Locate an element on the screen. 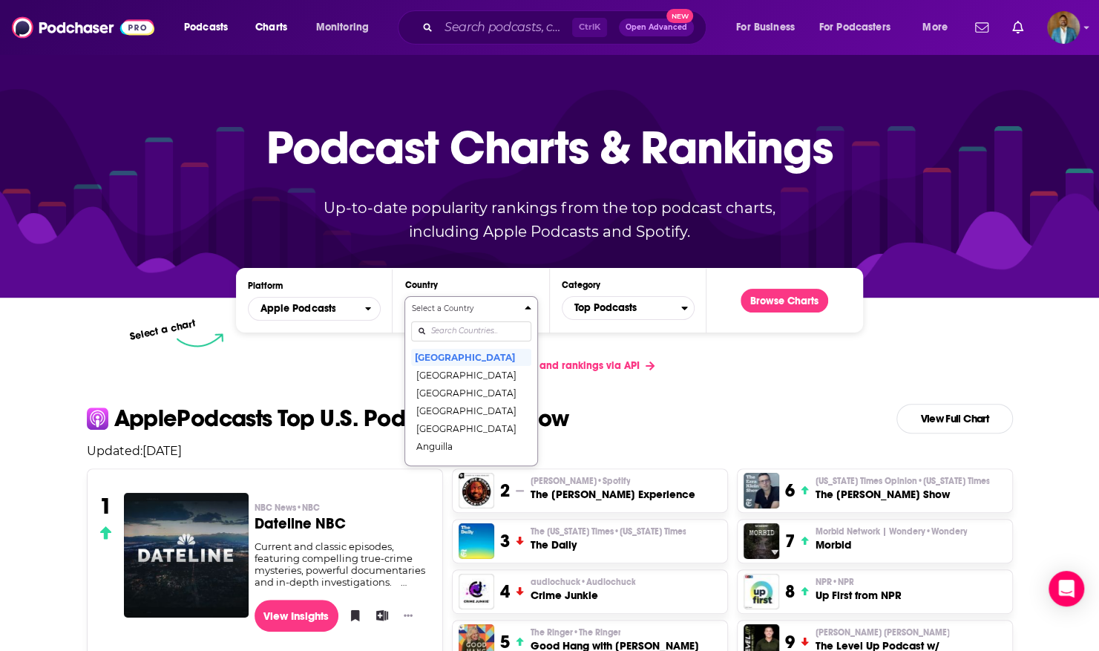 The height and width of the screenshot is (651, 1099). input: Search podcasts, credits, & more... is located at coordinates (505, 27).